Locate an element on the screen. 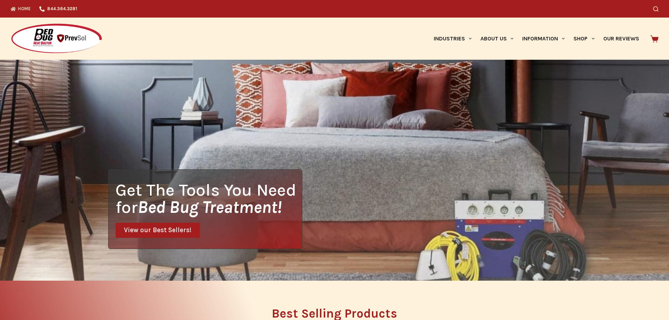 The width and height of the screenshot is (669, 320). i: Bed Bug Treatment! is located at coordinates (210, 207).